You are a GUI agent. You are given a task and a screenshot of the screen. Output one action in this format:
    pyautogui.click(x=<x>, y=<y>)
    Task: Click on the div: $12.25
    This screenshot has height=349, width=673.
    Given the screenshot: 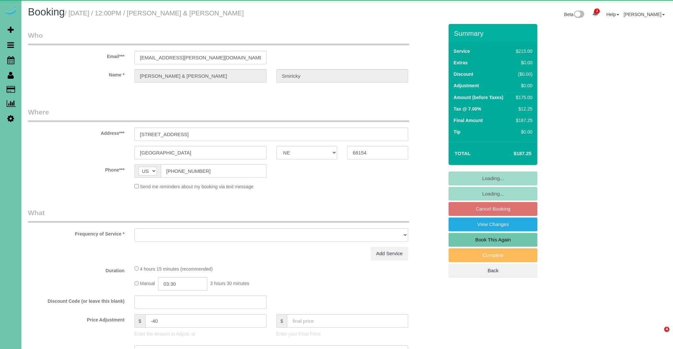 What is the action you would take?
    pyautogui.click(x=523, y=109)
    